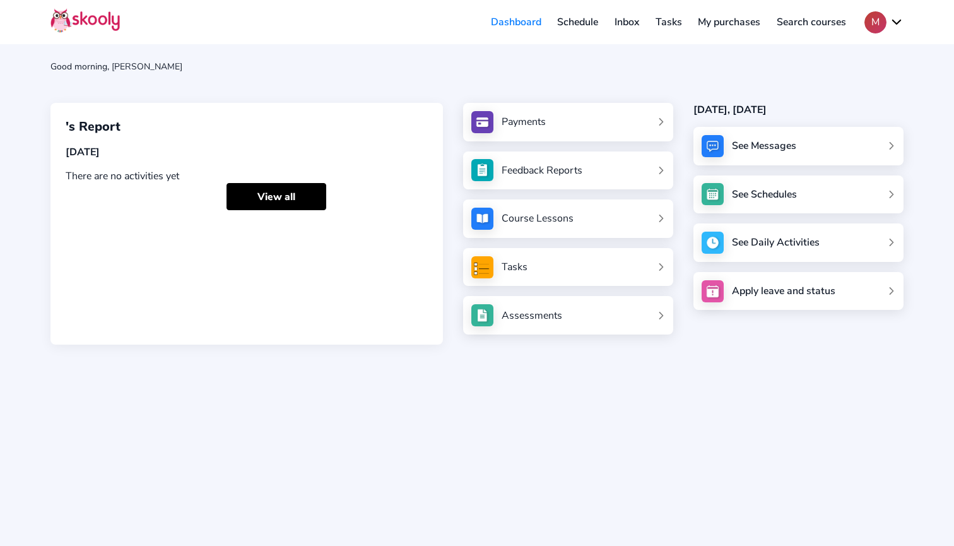  I want to click on div: See Schedules, so click(764, 194).